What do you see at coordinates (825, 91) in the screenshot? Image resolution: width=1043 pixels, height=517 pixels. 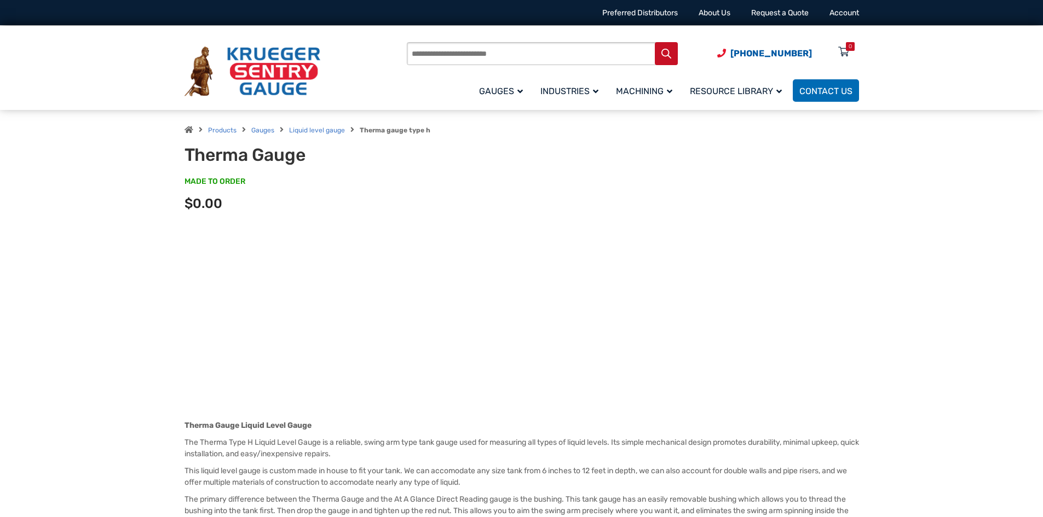 I see `span: Contact Us` at bounding box center [825, 91].